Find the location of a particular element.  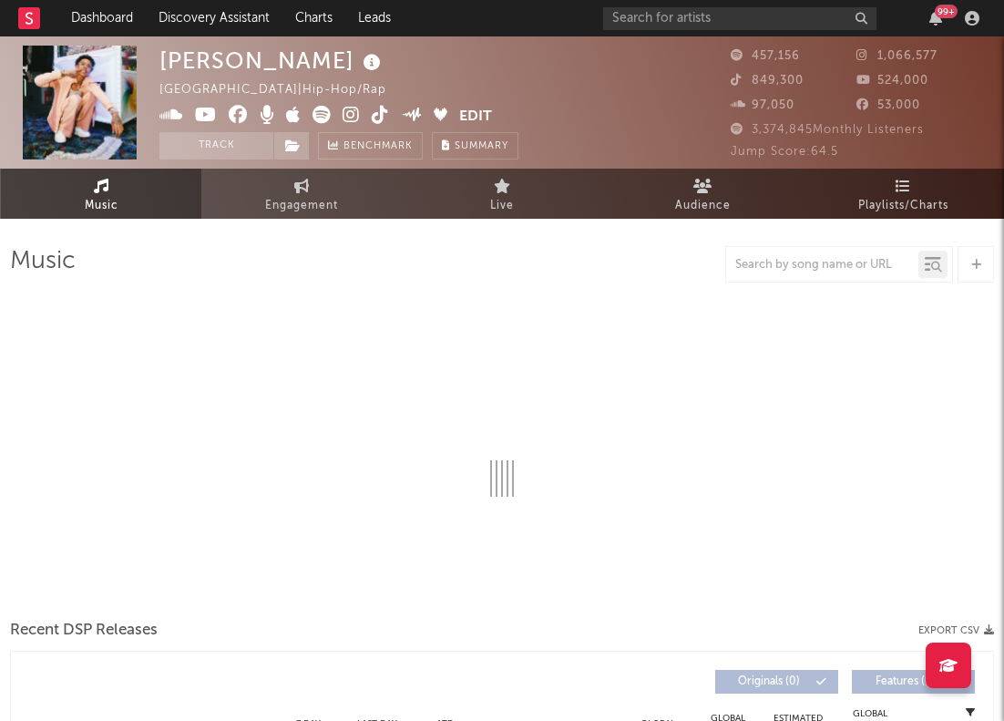

span: 1,066,577 is located at coordinates (896, 56).